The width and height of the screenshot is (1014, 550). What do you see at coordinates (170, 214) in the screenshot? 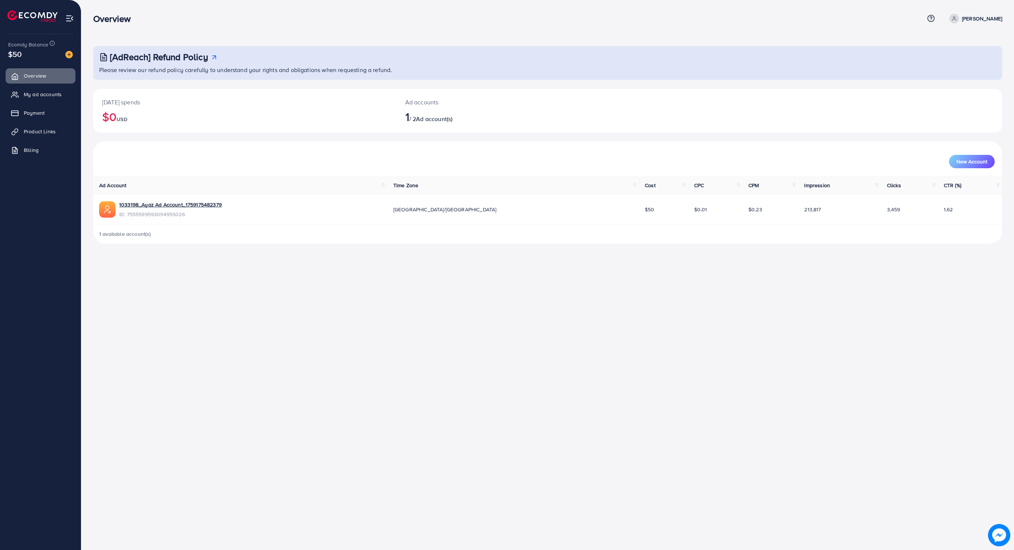
I see `span: ID: 7555599593094955026` at bounding box center [170, 214].